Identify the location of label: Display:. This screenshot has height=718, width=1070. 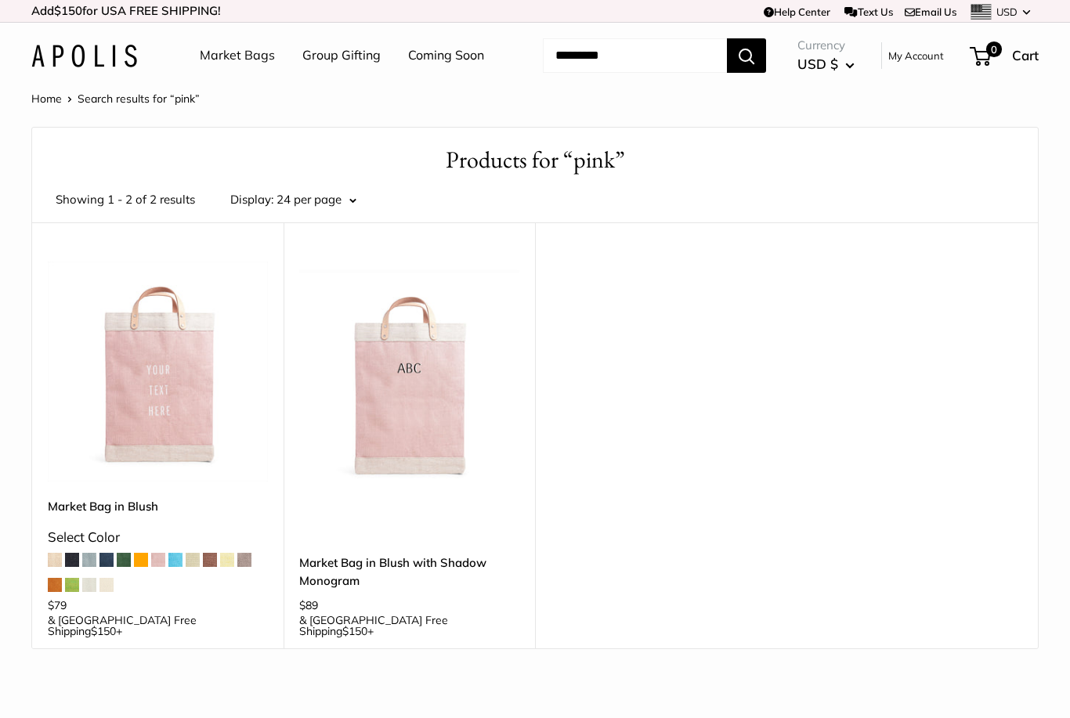
(251, 200).